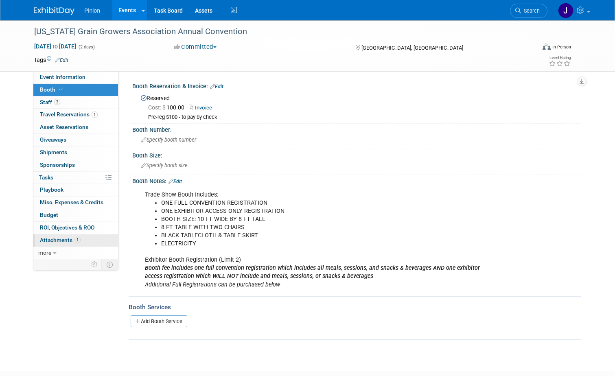  Describe the element at coordinates (355, 307) in the screenshot. I see `div: Booth Services` at that location.